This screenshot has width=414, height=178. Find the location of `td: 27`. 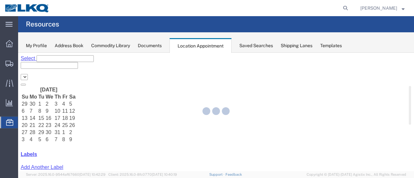

td: 27 is located at coordinates (7, 80).